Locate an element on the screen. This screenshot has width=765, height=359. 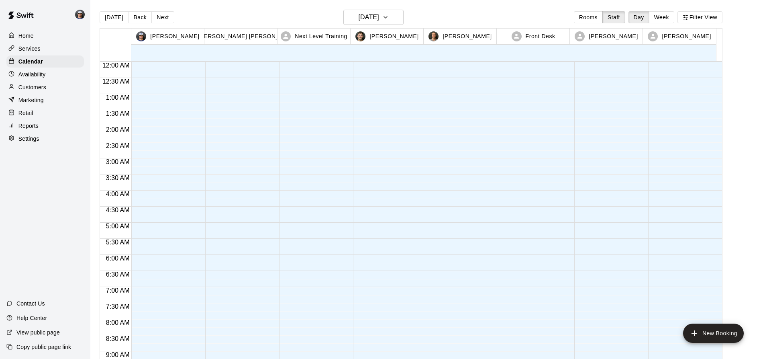
p: Help Center is located at coordinates (32, 318).